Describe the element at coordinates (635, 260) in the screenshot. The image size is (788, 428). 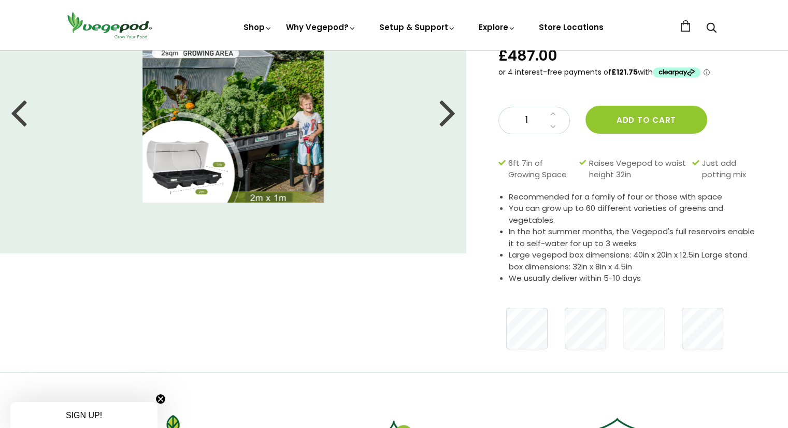
I see `li: Large vegepod box dimensions: 40in x 20in x 12.5in Large stand box dimensions: 32in x 8in x 4.5in` at that location.